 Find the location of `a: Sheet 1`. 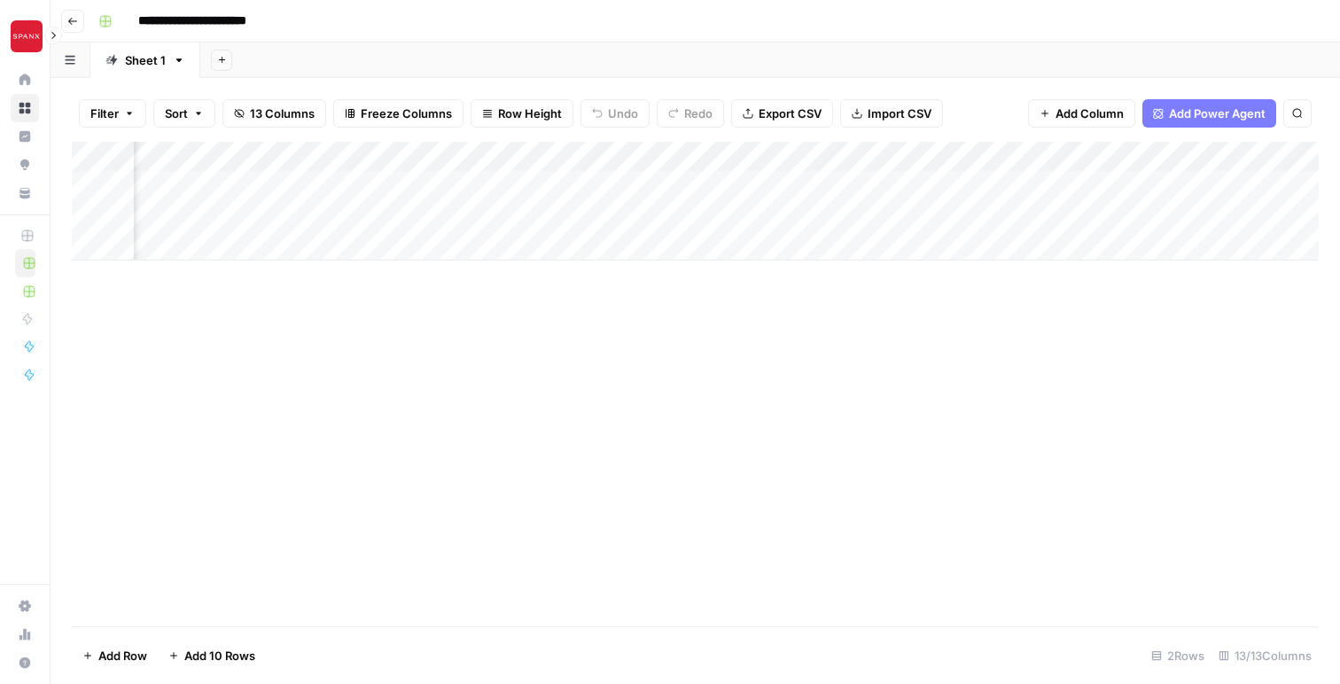

a: Sheet 1 is located at coordinates (145, 60).